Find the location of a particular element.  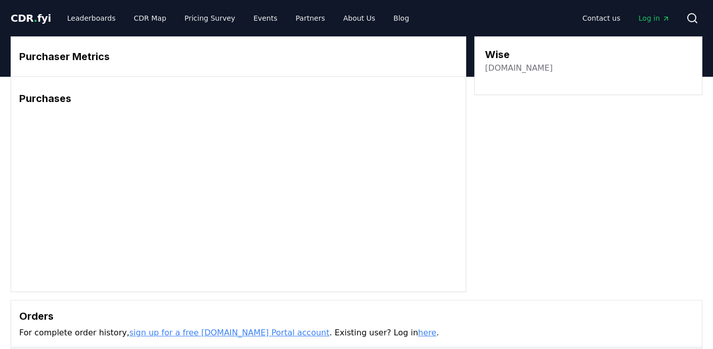

a: Pricing Survey is located at coordinates (210, 18).